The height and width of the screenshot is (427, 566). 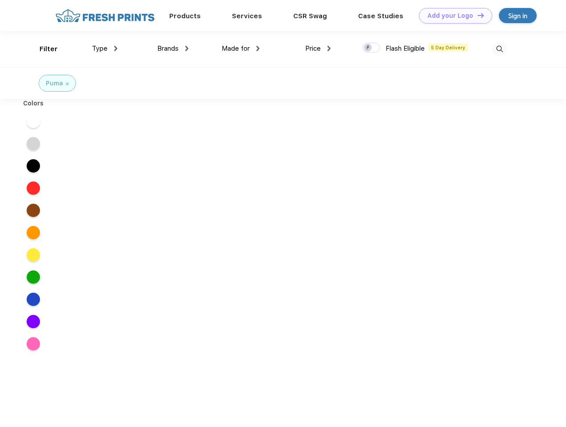 What do you see at coordinates (518, 16) in the screenshot?
I see `div: Sign in` at bounding box center [518, 16].